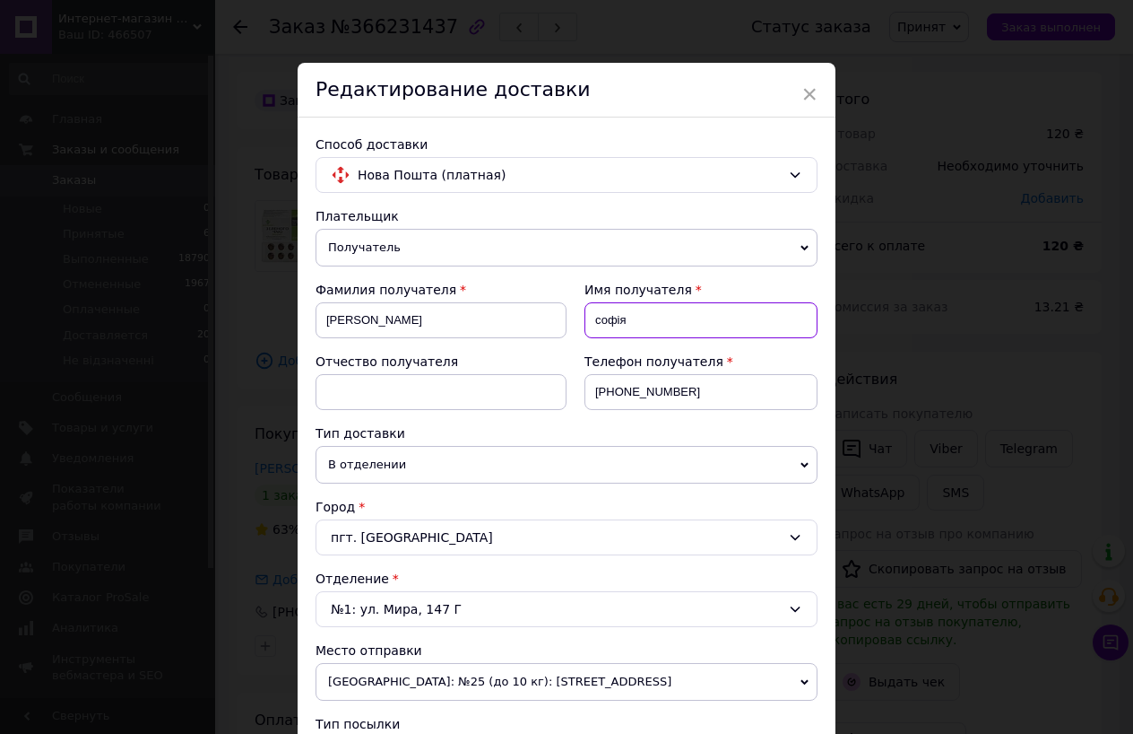  Describe the element at coordinates (567, 609) in the screenshot. I see `div: №1: ул. Мира, 147 Г` at that location.